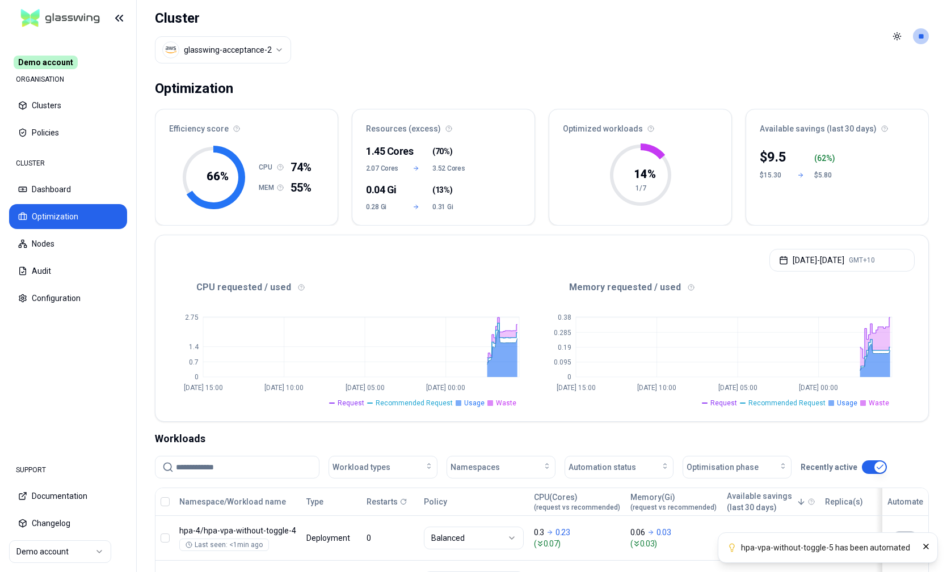 The image size is (947, 572). Describe the element at coordinates (474, 502) in the screenshot. I see `div: Policy` at that location.